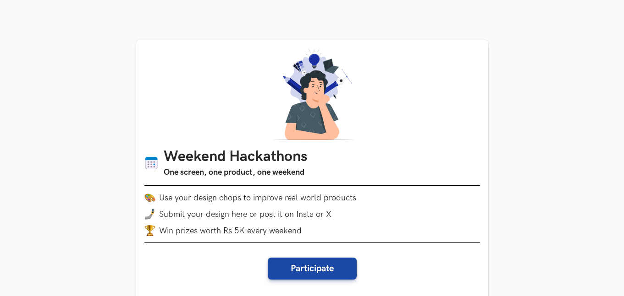 The image size is (624, 296). Describe the element at coordinates (150, 214) in the screenshot. I see `img: mobile-in-hand.png` at that location.